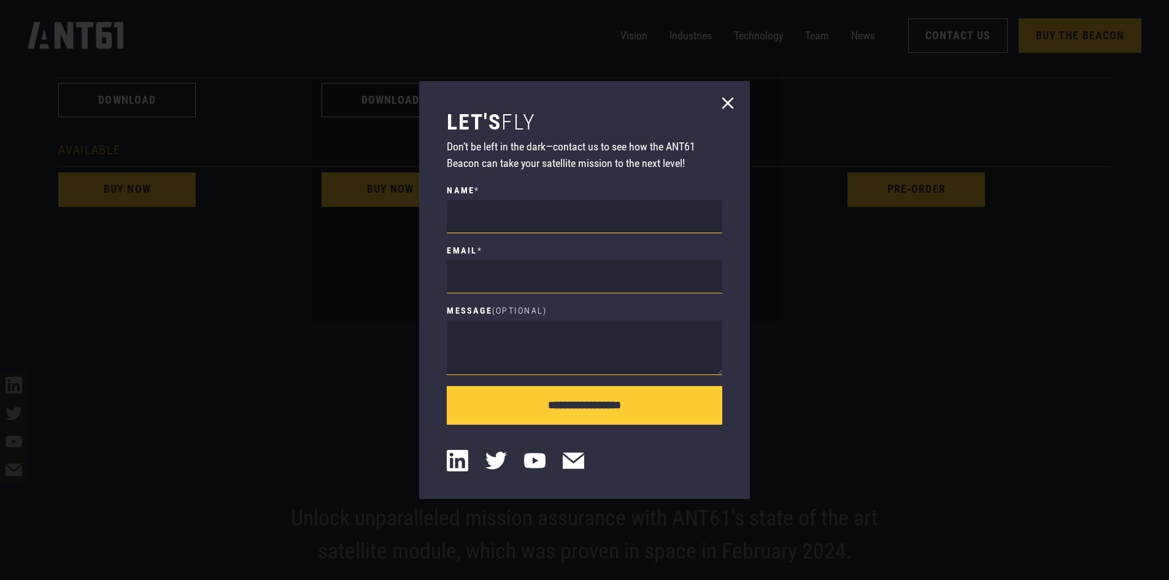  I want to click on span: (Optional), so click(519, 310).